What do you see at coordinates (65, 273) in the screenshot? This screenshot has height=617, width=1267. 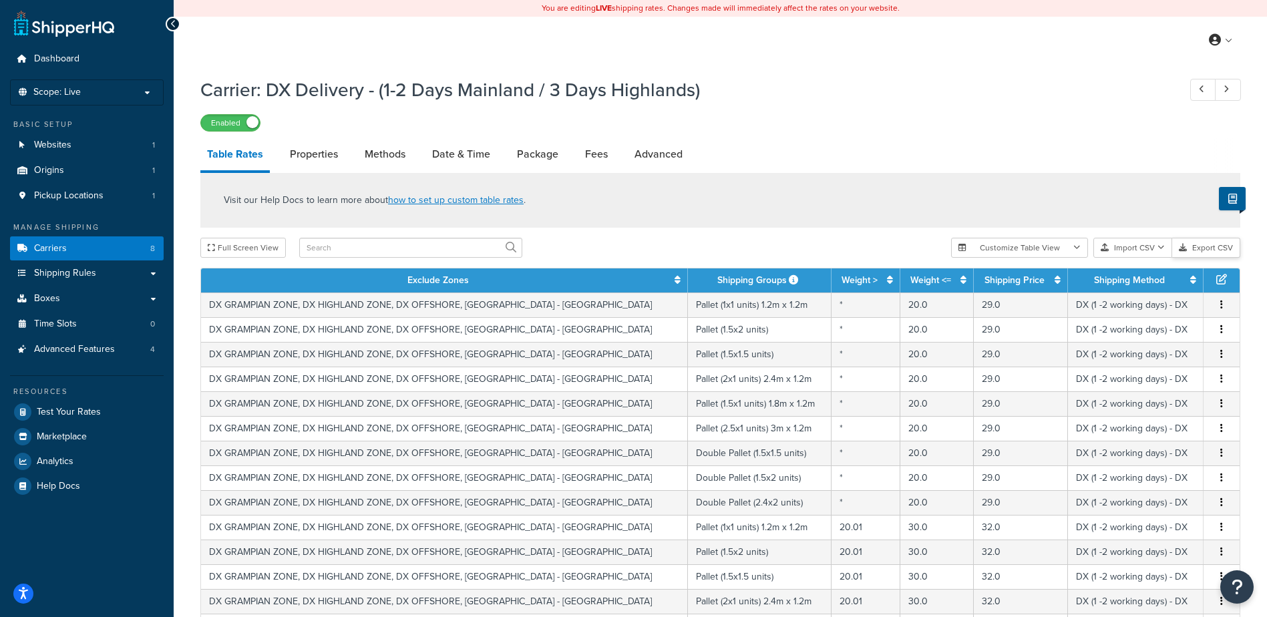 I see `span: Shipping Rules` at bounding box center [65, 273].